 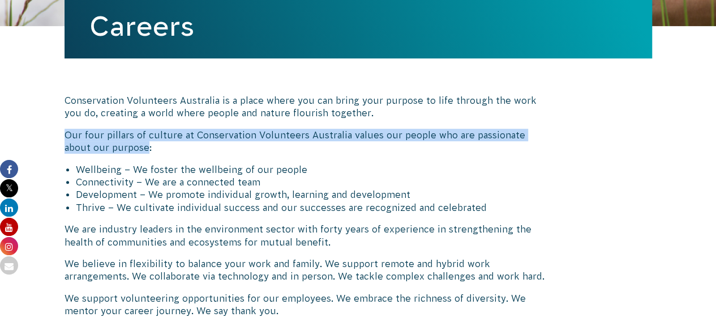 What do you see at coordinates (308, 141) in the screenshot?
I see `p: Our four pillars of culture at Conservation Volunteers Australia values our people who are passio...` at bounding box center [308, 141].